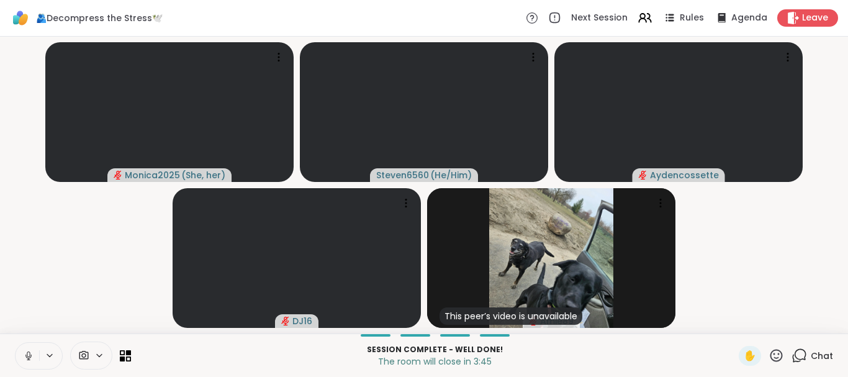 This screenshot has height=377, width=848. What do you see at coordinates (434, 349) in the screenshot?
I see `p: Session Complete - well done!` at bounding box center [434, 349].